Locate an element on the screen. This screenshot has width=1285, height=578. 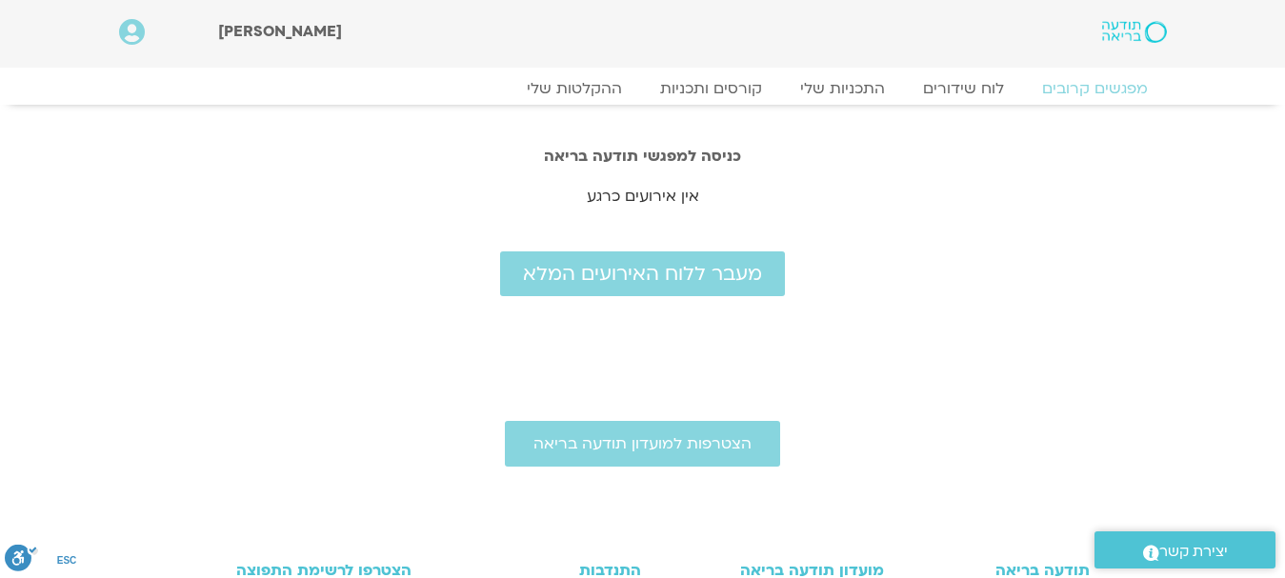
a: התכניות שלי is located at coordinates (842, 89).